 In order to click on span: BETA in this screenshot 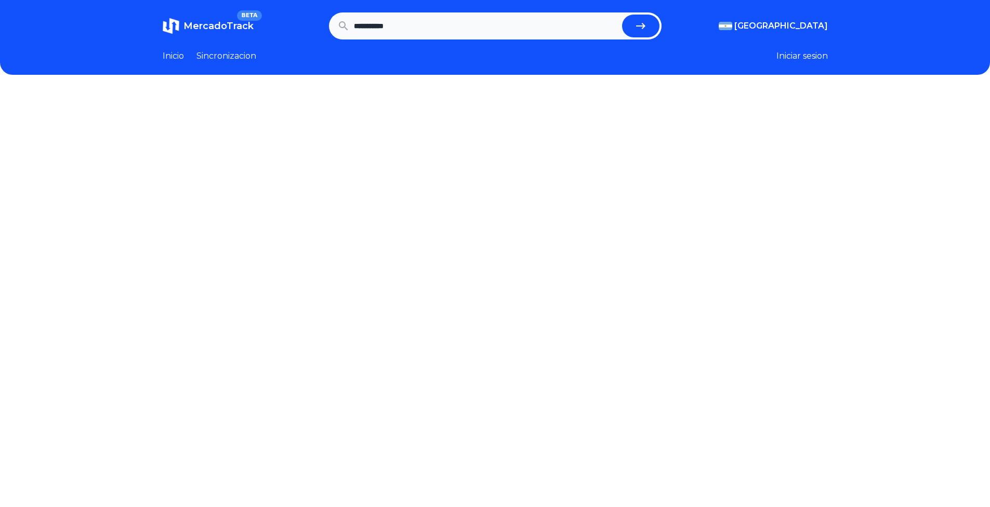, I will do `click(249, 16)`.